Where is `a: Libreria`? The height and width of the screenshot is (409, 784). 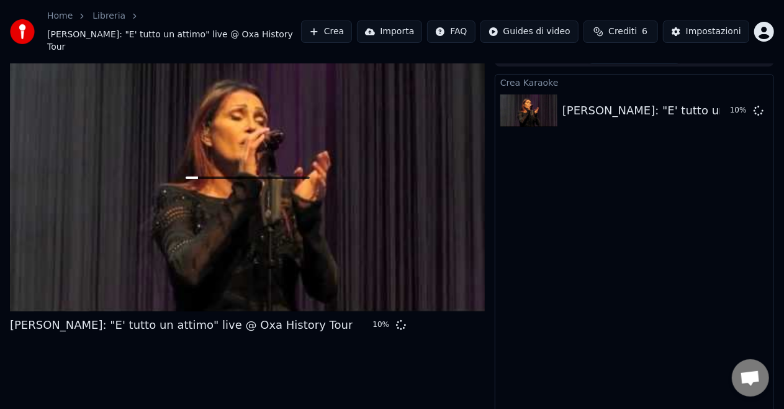 a: Libreria is located at coordinates (109, 16).